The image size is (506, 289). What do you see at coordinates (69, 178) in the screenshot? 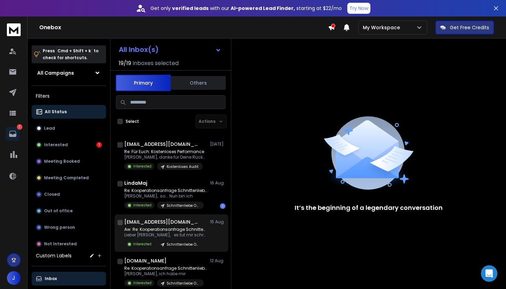
I see `button: Meeting Completed` at bounding box center [69, 178].